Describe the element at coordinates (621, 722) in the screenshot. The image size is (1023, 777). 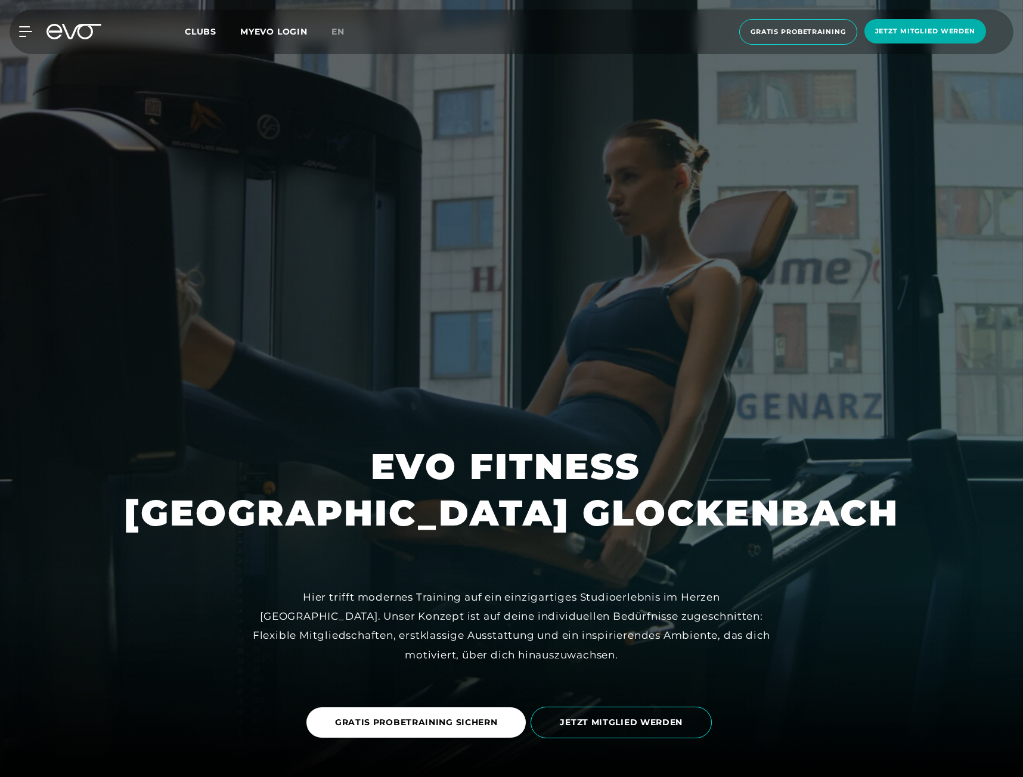
I see `span: JETZT MITGLIED WERDEN` at that location.